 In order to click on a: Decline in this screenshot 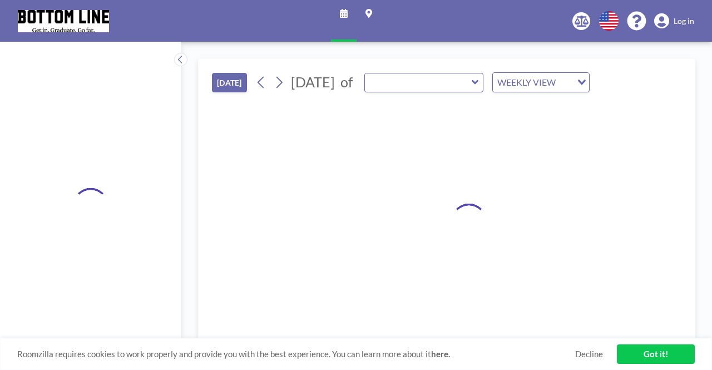, I will do `click(589, 354)`.